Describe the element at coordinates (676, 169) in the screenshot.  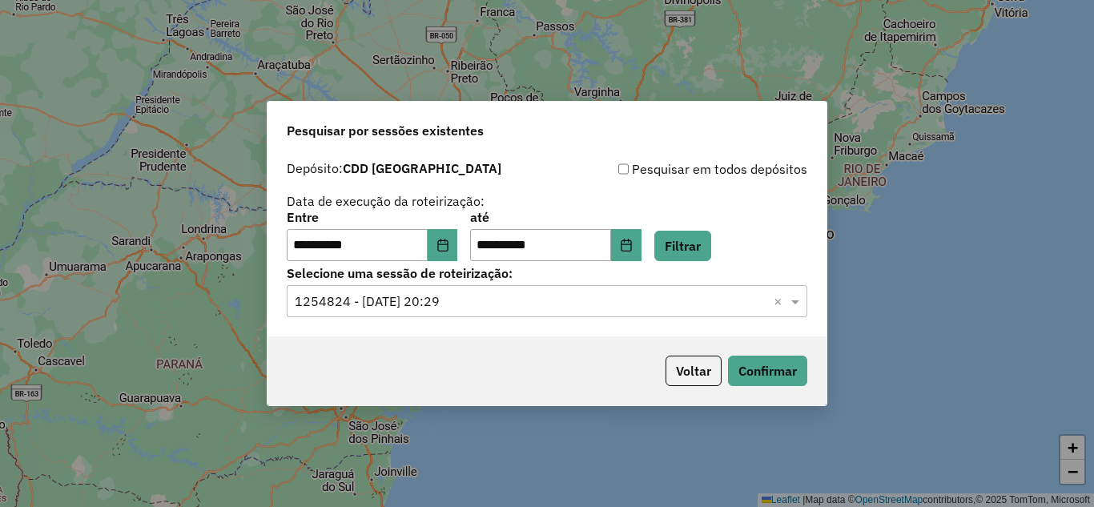
I see `div: Pesquisar em todos depósitos` at that location.